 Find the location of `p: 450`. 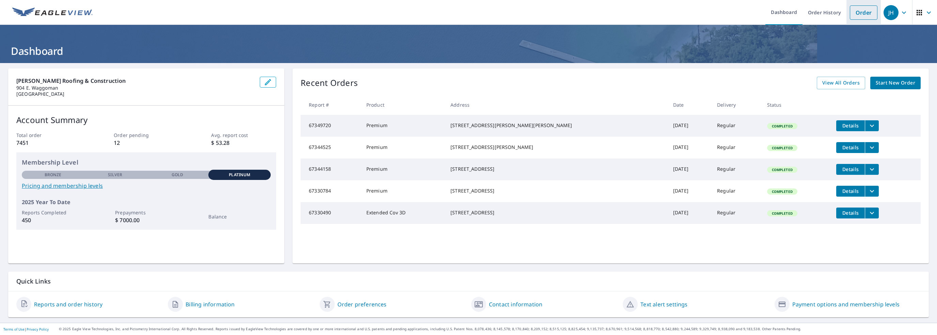

p: 450 is located at coordinates (53, 220).